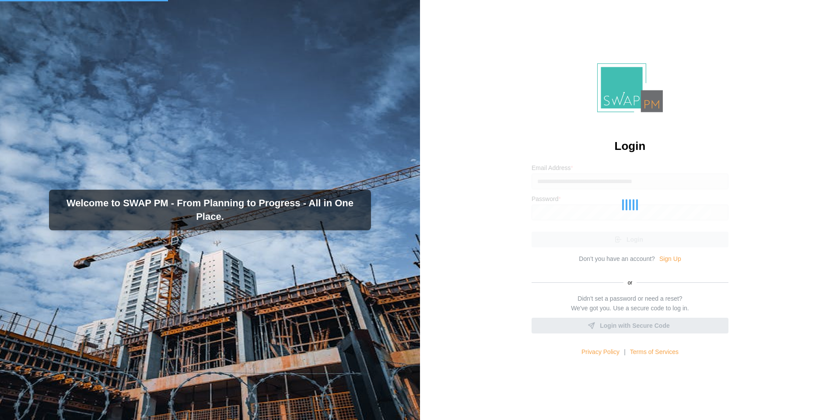  I want to click on h3: Welcome to SWAP PM - From Planning to Progress - All in One Place., so click(210, 210).